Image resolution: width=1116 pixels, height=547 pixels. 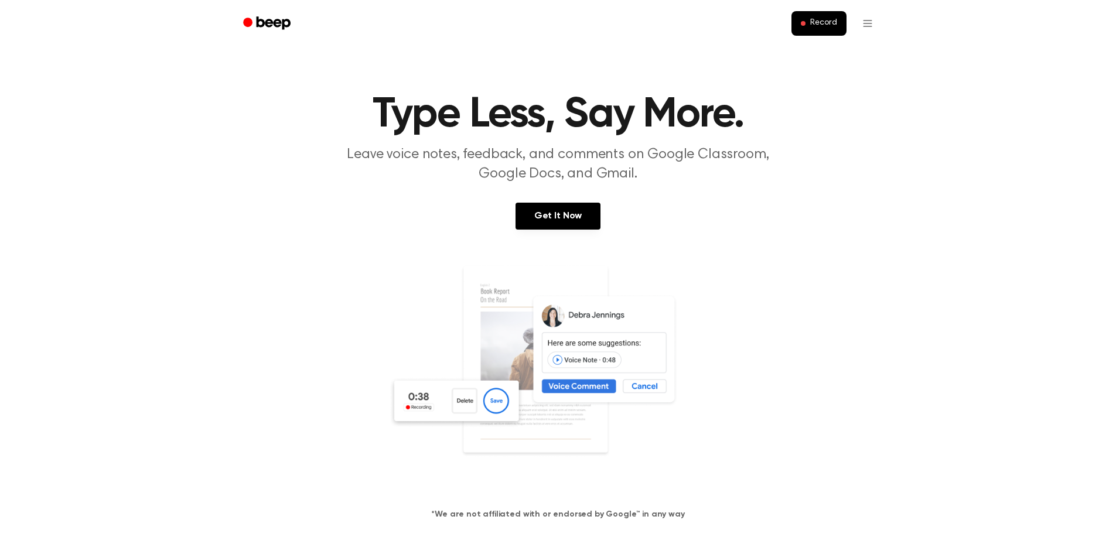 I want to click on h4: *We are not affiliated with or endorsed by Google™ in any way, so click(x=558, y=514).